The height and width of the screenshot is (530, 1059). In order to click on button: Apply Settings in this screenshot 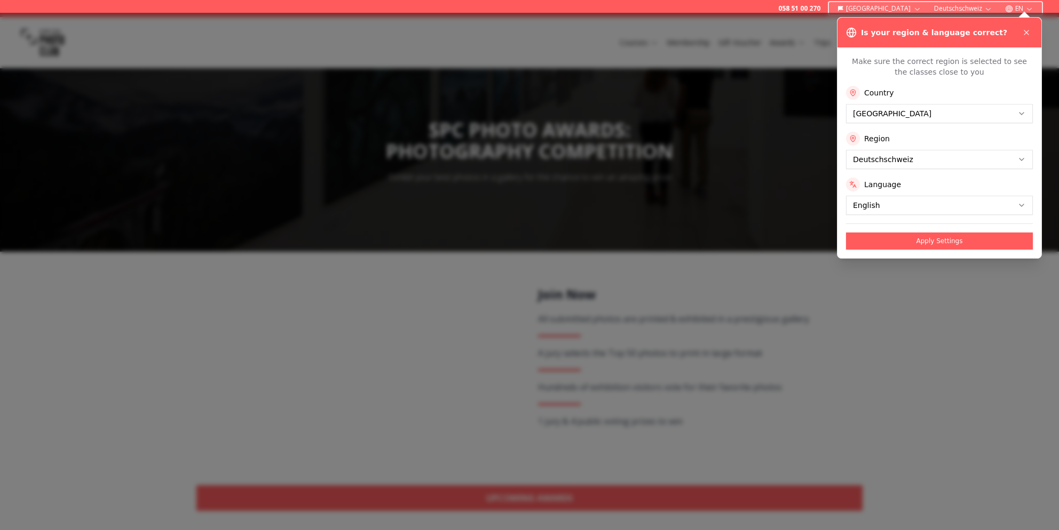, I will do `click(939, 241)`.